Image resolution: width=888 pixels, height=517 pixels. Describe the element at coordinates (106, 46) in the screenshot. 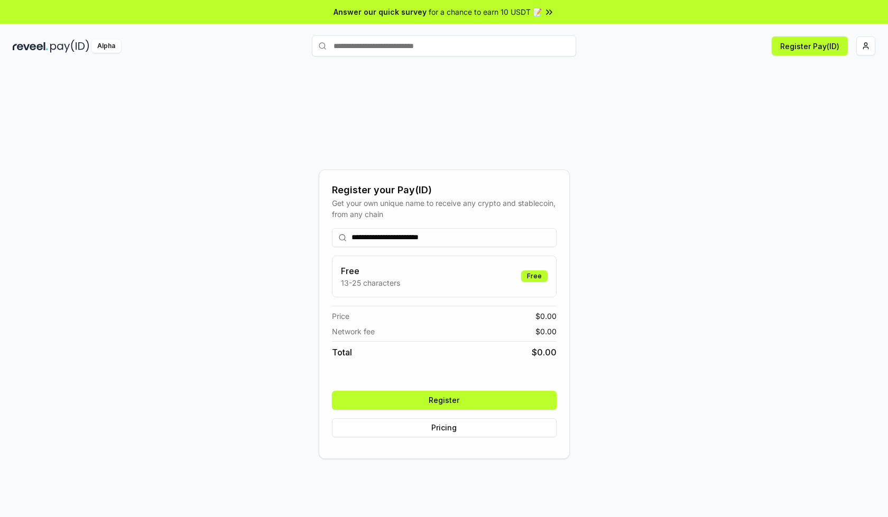

I see `div: Alpha` at that location.